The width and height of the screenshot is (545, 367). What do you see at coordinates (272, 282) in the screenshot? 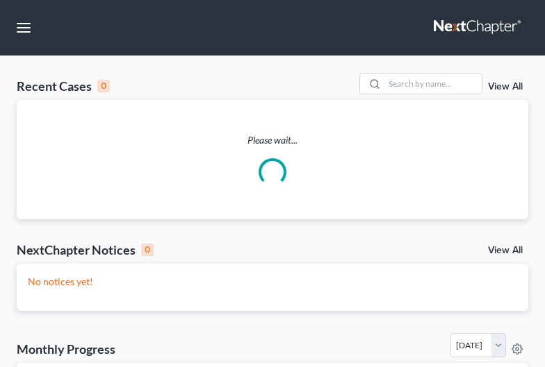
I see `p: No notices yet!` at bounding box center [272, 282].